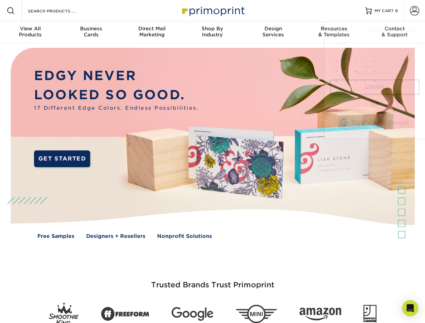 This screenshot has width=425, height=323. I want to click on a: Nonprofit Solutions, so click(184, 236).